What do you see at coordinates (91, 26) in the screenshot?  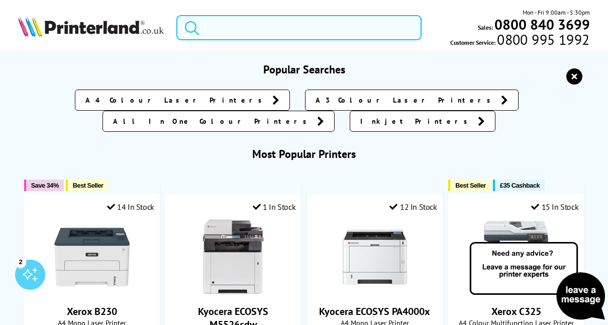 I see `img: Printerland Logo` at bounding box center [91, 26].